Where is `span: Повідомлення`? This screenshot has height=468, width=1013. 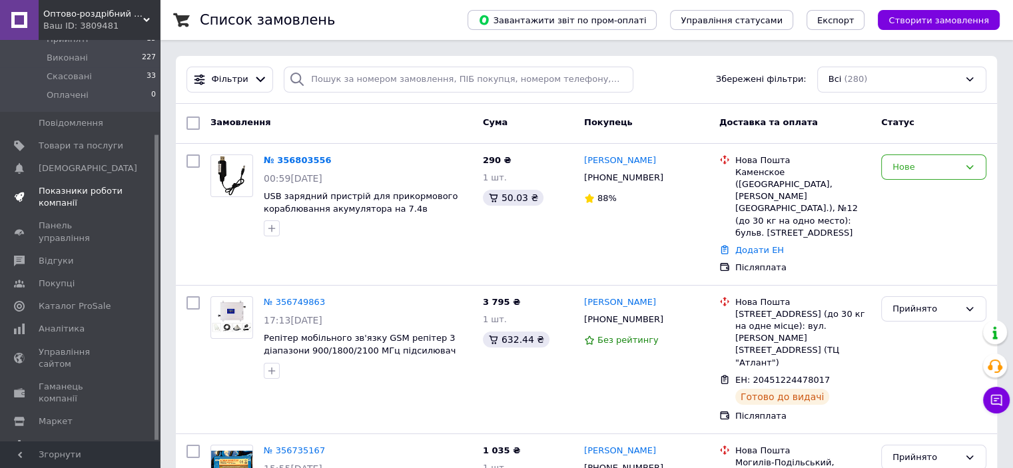 span: Повідомлення is located at coordinates (71, 123).